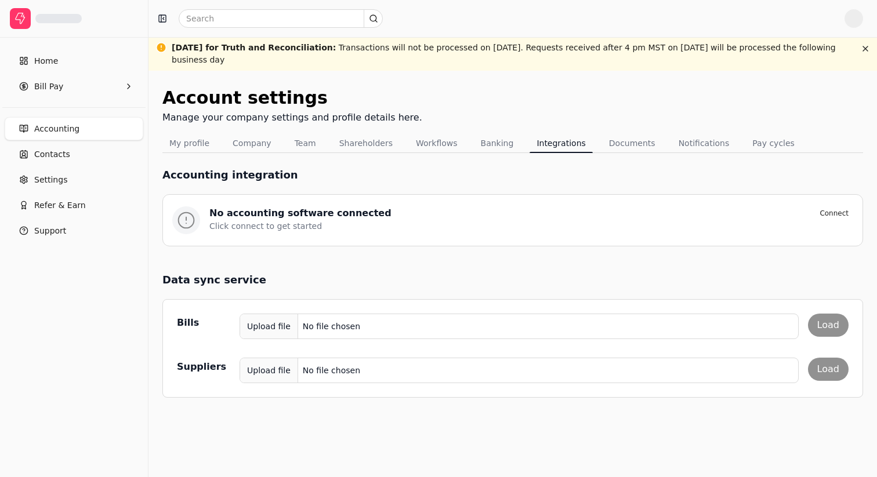 The width and height of the screenshot is (877, 477). I want to click on div: Bills, so click(205, 323).